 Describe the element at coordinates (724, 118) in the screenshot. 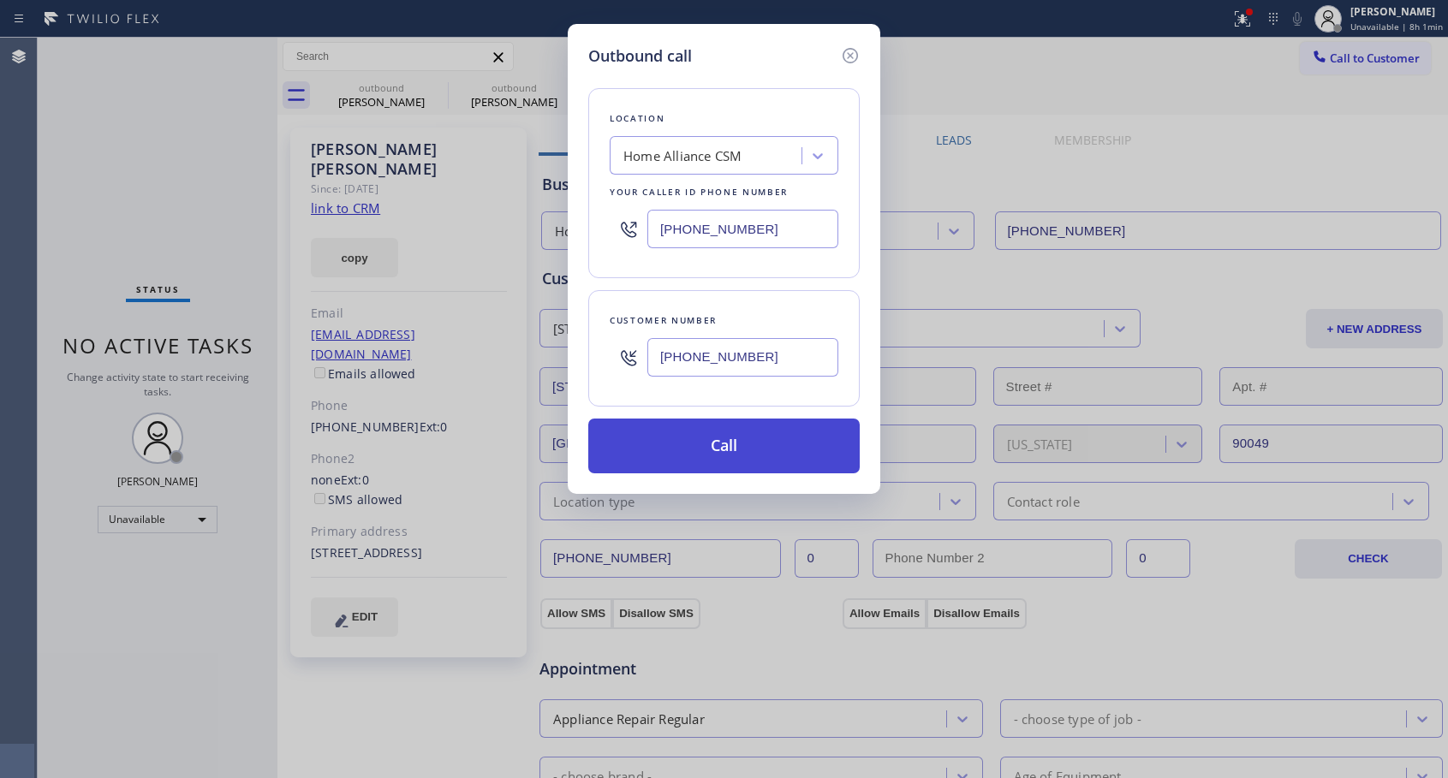

I see `div: Location` at that location.